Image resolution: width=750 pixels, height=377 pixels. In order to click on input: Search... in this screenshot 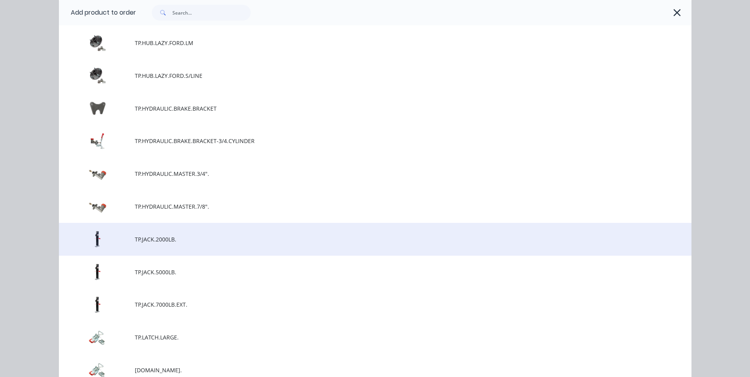, I will do `click(212, 13)`.